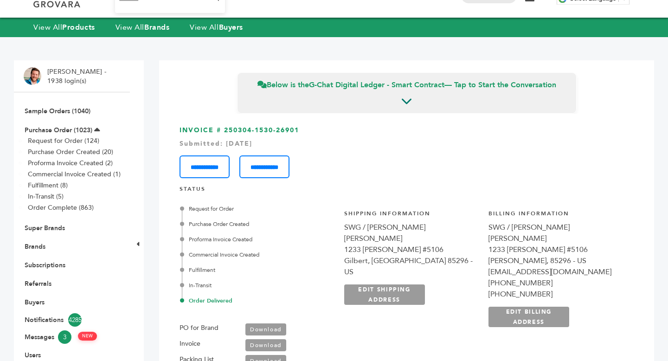  Describe the element at coordinates (258, 270) in the screenshot. I see `div: Fulfillment` at that location.